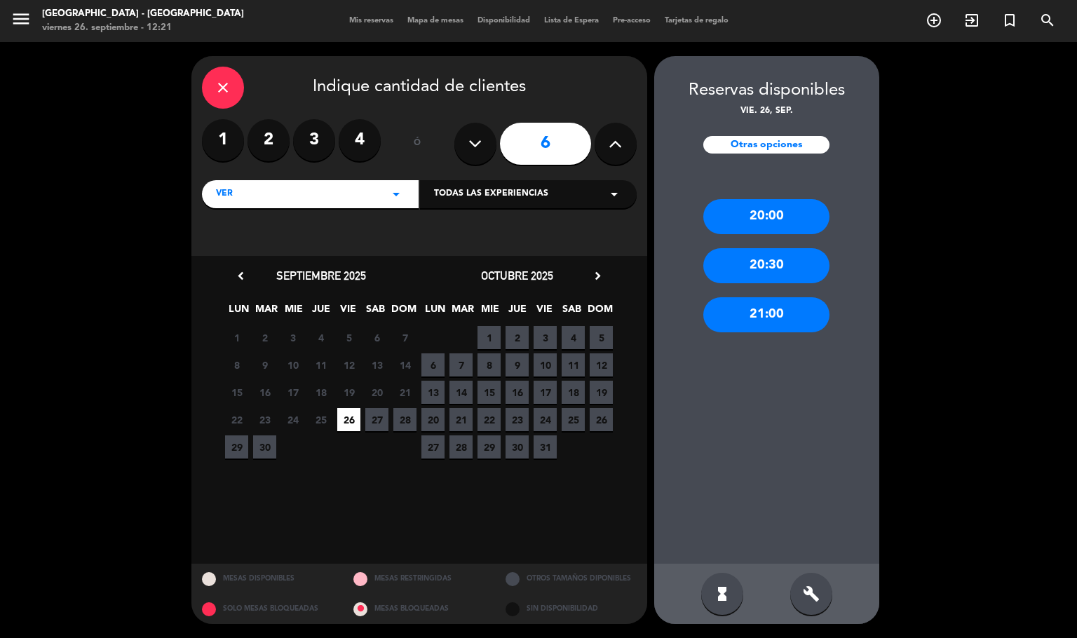 The image size is (1077, 638). I want to click on i: chevron_left, so click(241, 276).